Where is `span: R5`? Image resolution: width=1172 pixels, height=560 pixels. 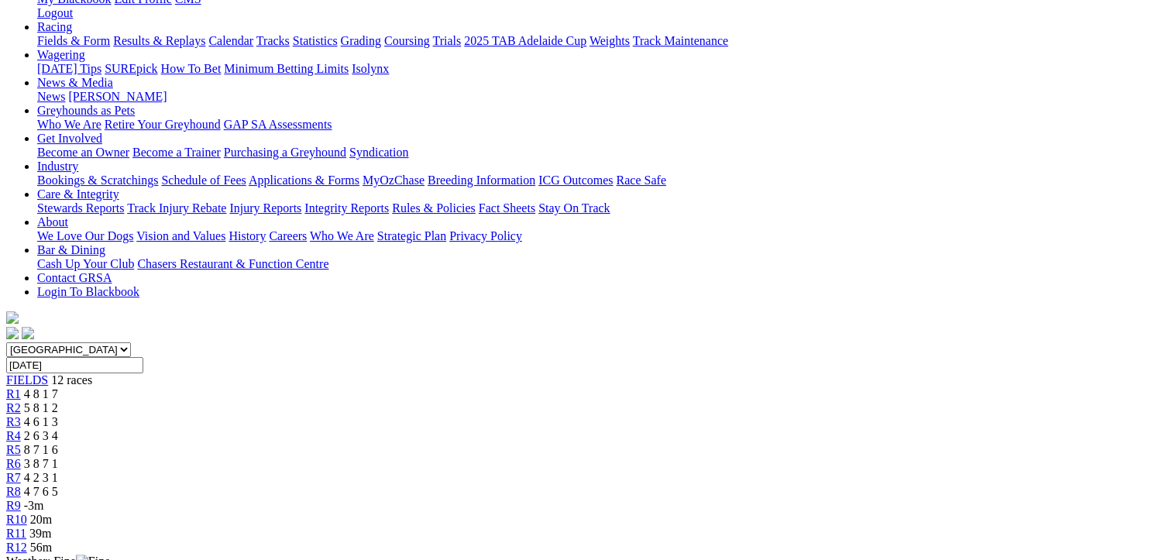 span: R5 is located at coordinates (13, 449).